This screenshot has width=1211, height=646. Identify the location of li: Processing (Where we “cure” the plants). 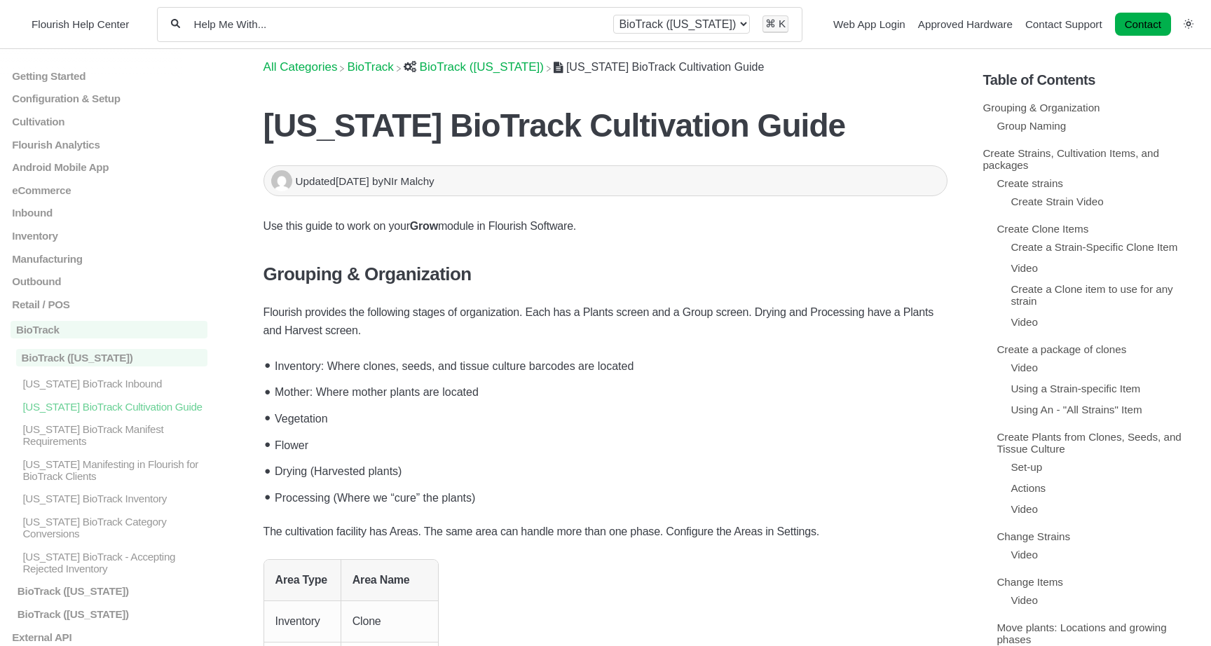
(609, 496).